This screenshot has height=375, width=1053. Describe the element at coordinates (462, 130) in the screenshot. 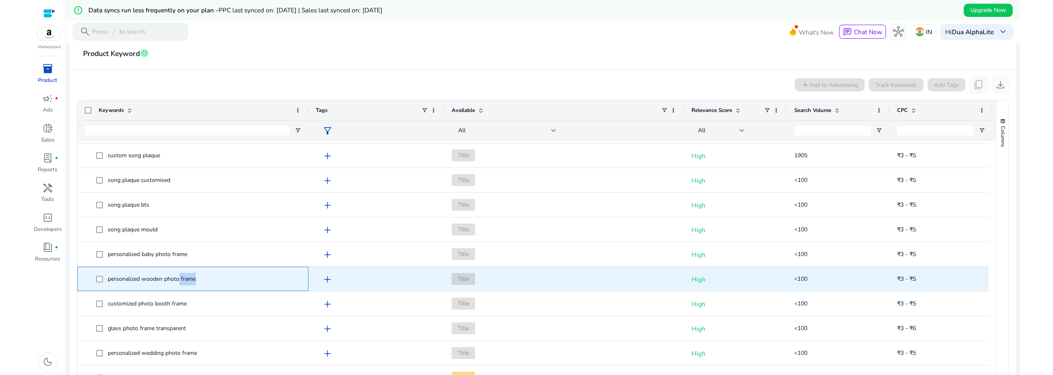

I see `span: All` at that location.